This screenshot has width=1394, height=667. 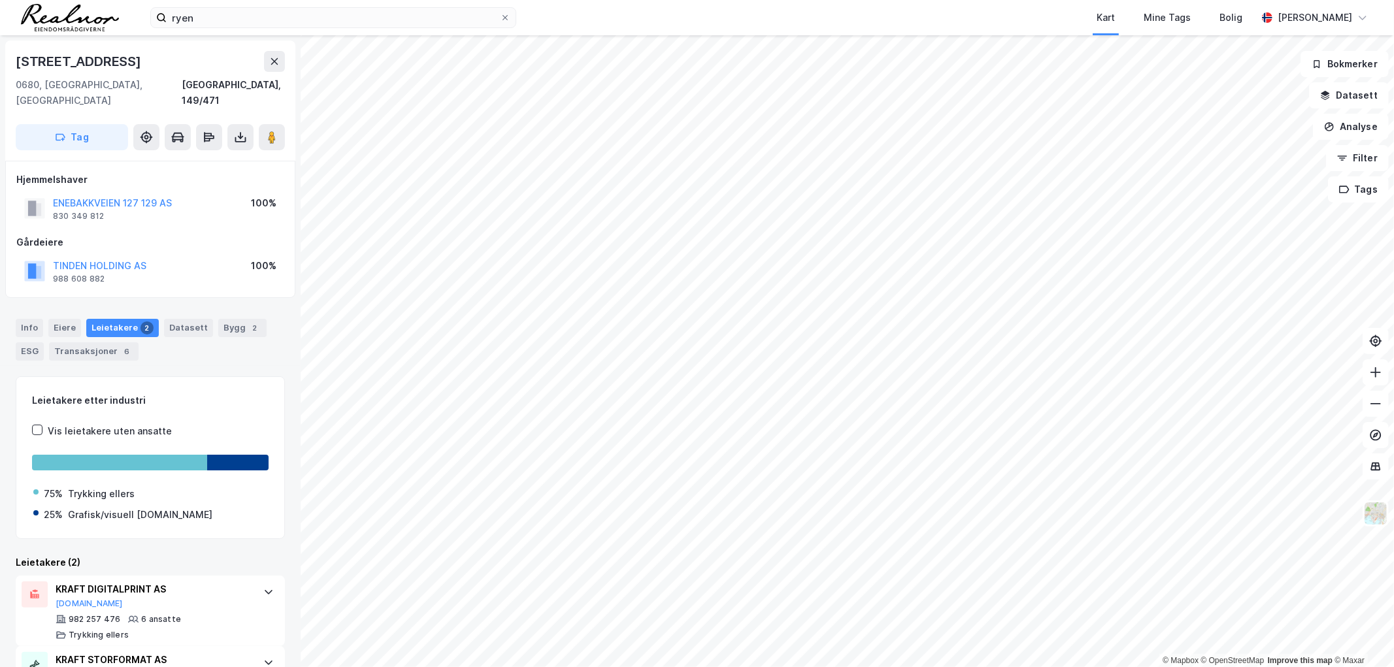 What do you see at coordinates (70, 18) in the screenshot?
I see `img: realnor-logo.934646d98de889bb5806.png` at bounding box center [70, 18].